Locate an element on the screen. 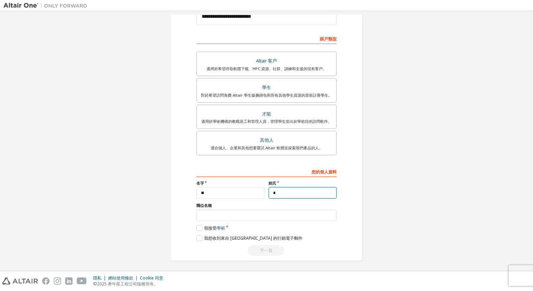 Image resolution: width=533 pixels, height=291 pixels. img: youtube.svg is located at coordinates (82, 281).